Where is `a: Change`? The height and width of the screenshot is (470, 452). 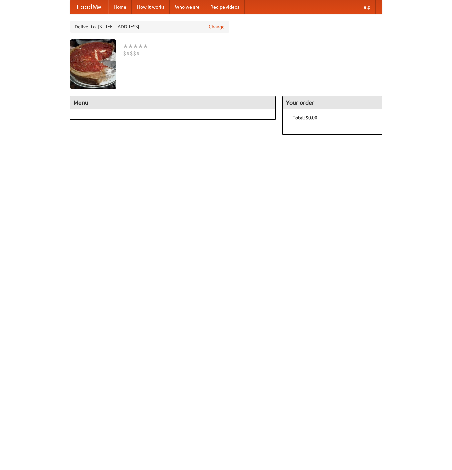 a: Change is located at coordinates (216, 27).